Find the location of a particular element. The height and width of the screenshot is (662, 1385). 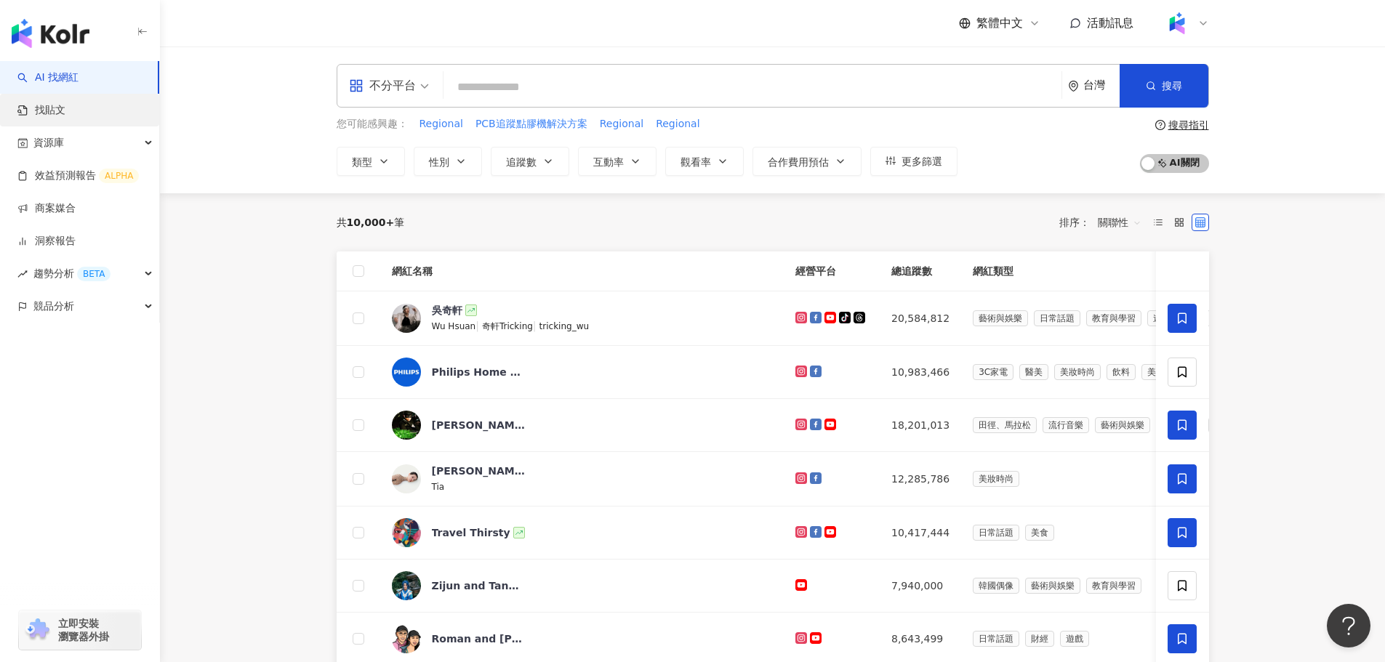

span: 關聯性 is located at coordinates (1119, 222).